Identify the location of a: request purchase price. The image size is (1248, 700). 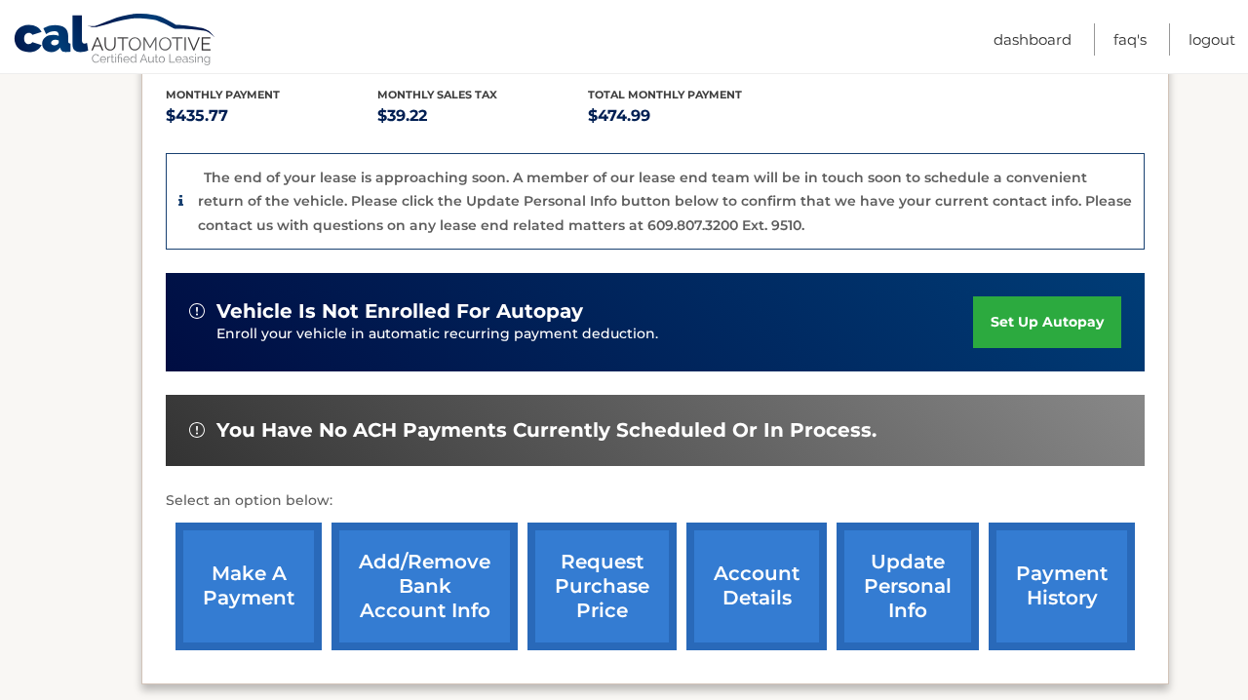
(602, 586).